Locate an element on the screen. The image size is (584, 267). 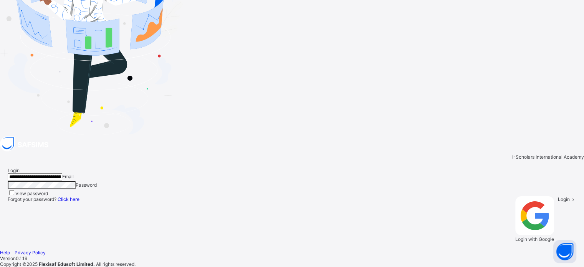
span: Login with Google is located at coordinates (535, 239).